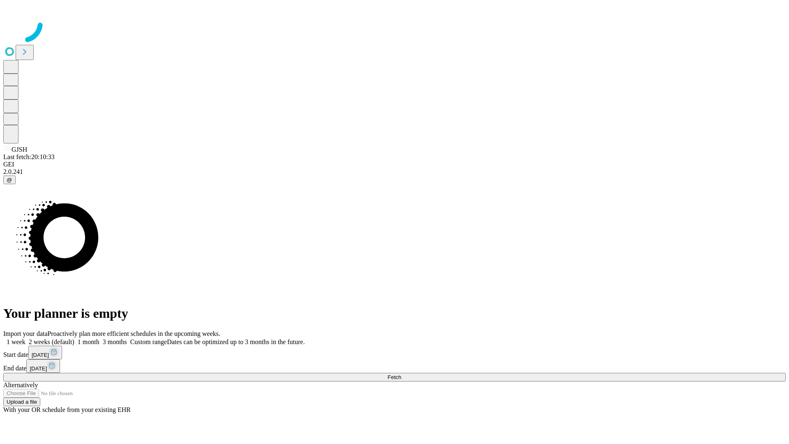 This screenshot has width=789, height=444. What do you see at coordinates (394, 352) in the screenshot?
I see `div: Start date` at bounding box center [394, 352].